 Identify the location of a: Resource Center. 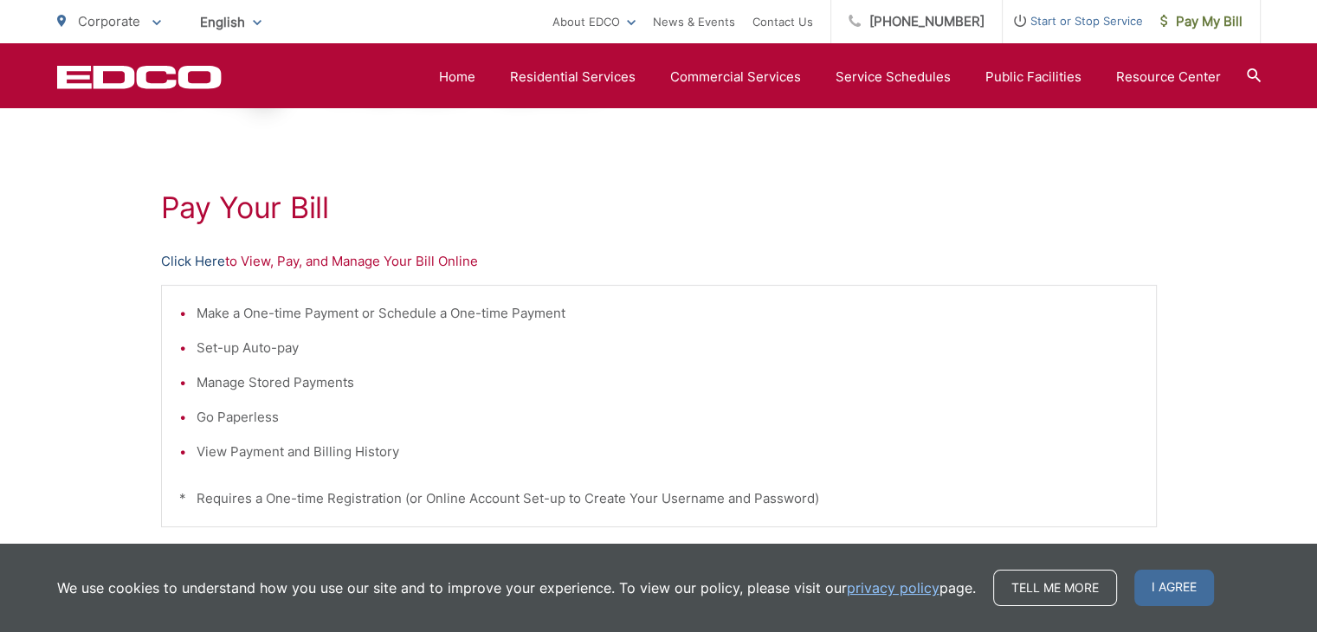
(1168, 77).